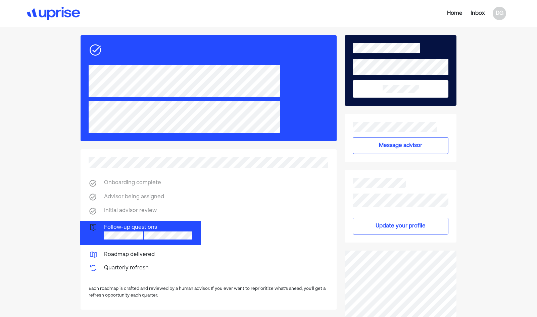  I want to click on div: Each roadmap is crafted and reviewed by a human advisor. If you ever want to reprioritize what's ..., so click(208, 292).